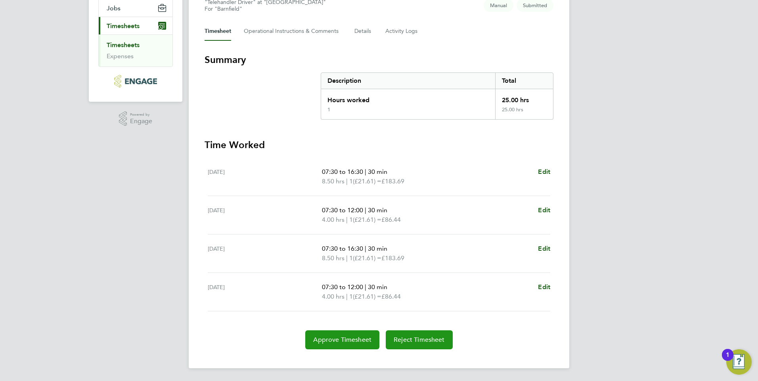 This screenshot has width=758, height=381. What do you see at coordinates (419, 340) in the screenshot?
I see `button: Reject Timesheet` at bounding box center [419, 340].